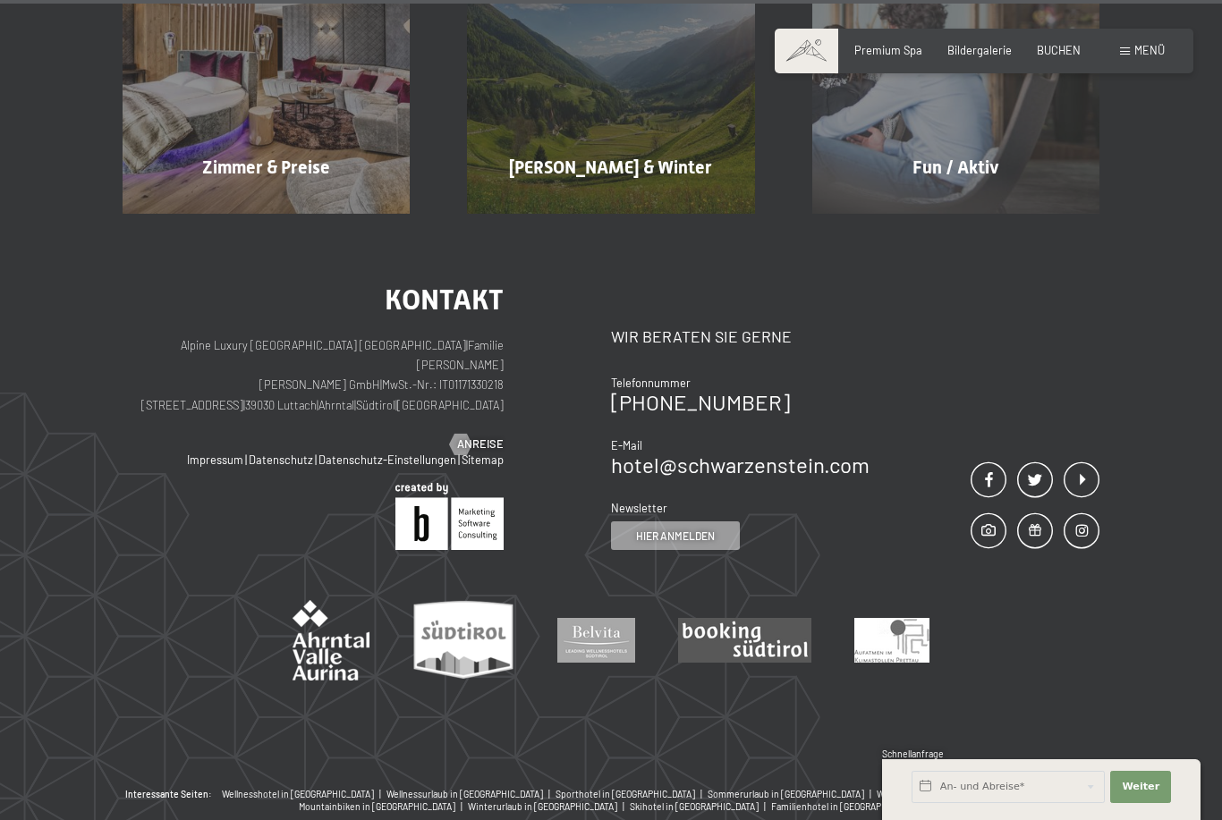 Image resolution: width=1222 pixels, height=820 pixels. Describe the element at coordinates (980, 50) in the screenshot. I see `span: Bildergalerie` at that location.